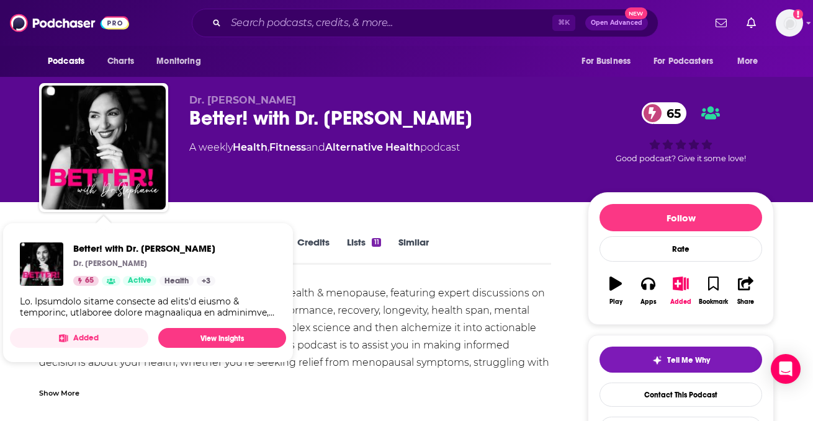 This screenshot has height=421, width=813. I want to click on a: Alternative Health, so click(372, 147).